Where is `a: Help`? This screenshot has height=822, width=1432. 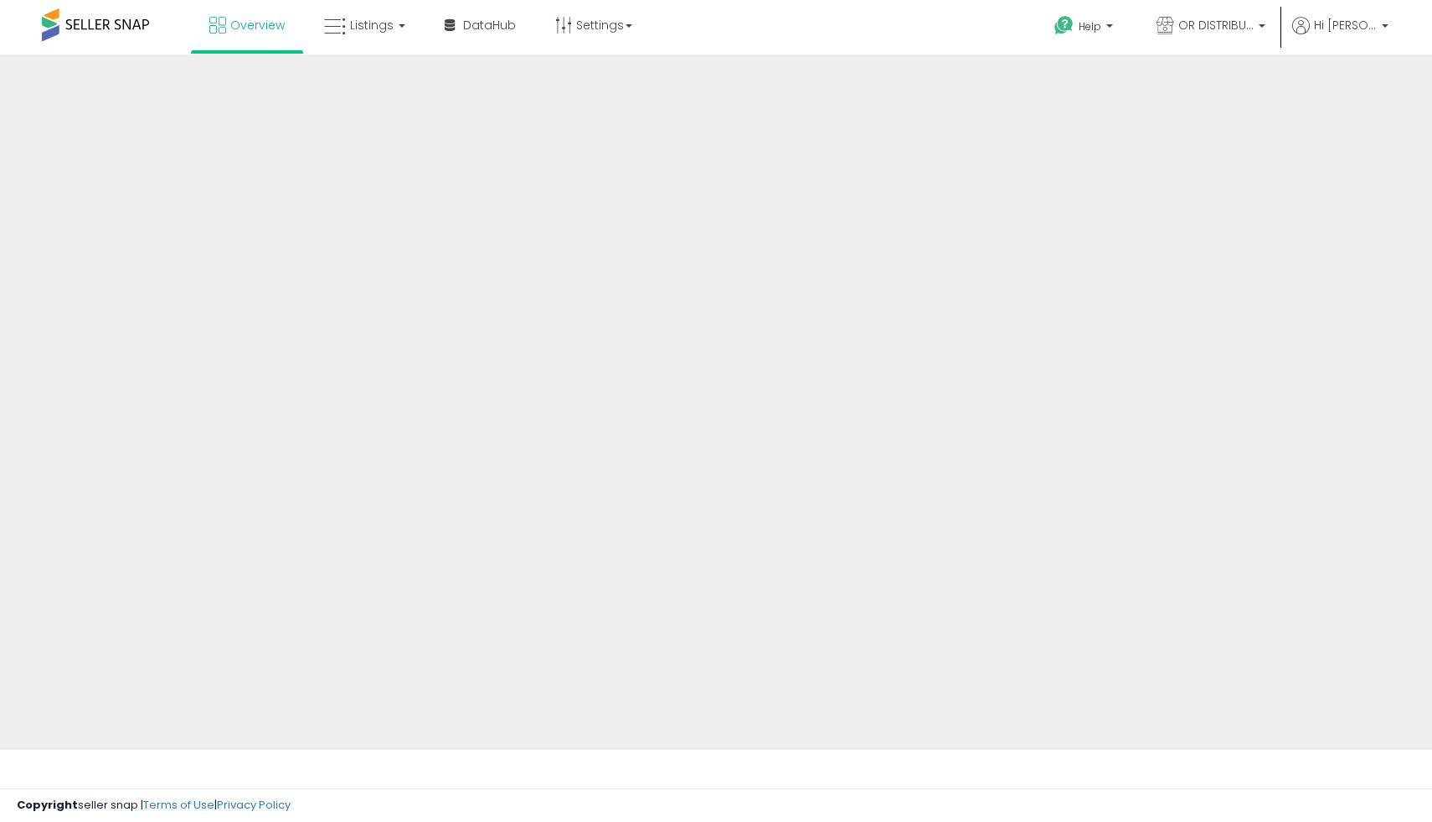
a: Help is located at coordinates (1086, 28).